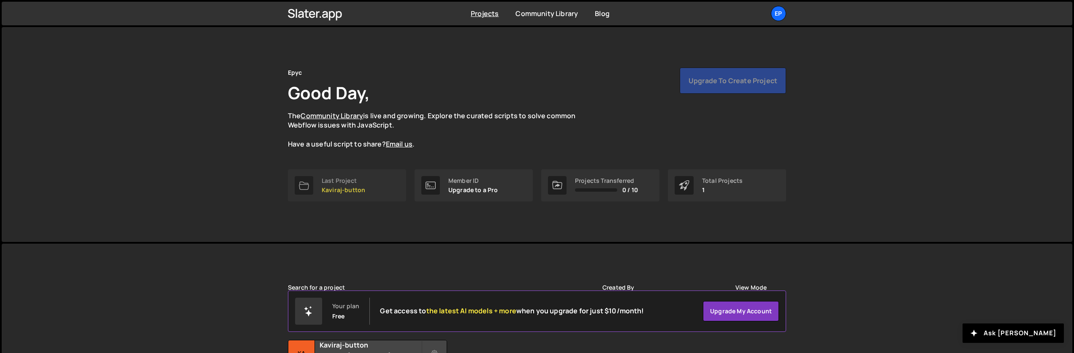 The image size is (1074, 353). Describe the element at coordinates (512, 311) in the screenshot. I see `h2: Get access to when you upgrade for just $10/month!` at that location.